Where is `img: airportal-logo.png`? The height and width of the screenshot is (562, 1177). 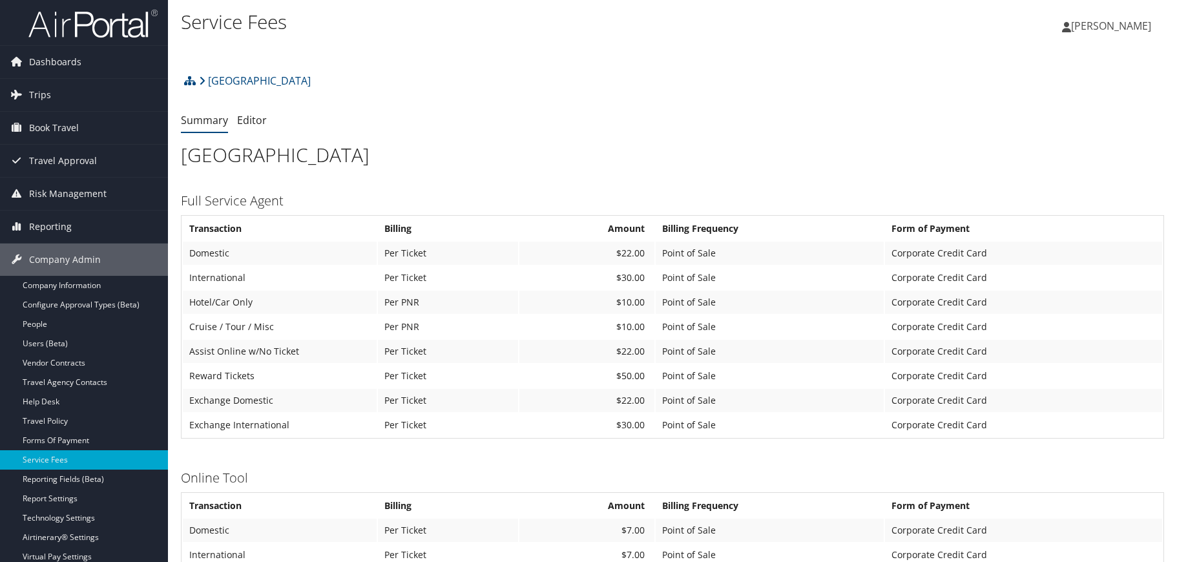 img: airportal-logo.png is located at coordinates (93, 23).